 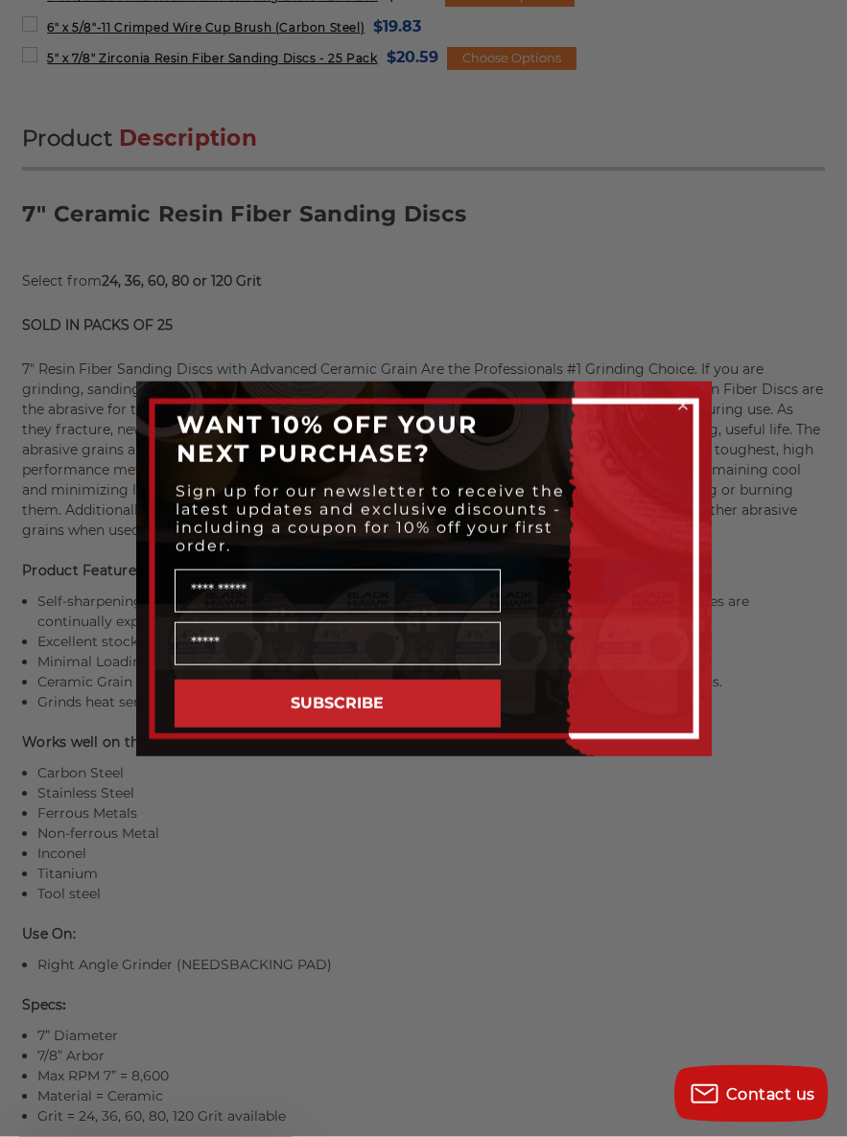 What do you see at coordinates (338, 704) in the screenshot?
I see `button: SUBSCRIBE` at bounding box center [338, 704].